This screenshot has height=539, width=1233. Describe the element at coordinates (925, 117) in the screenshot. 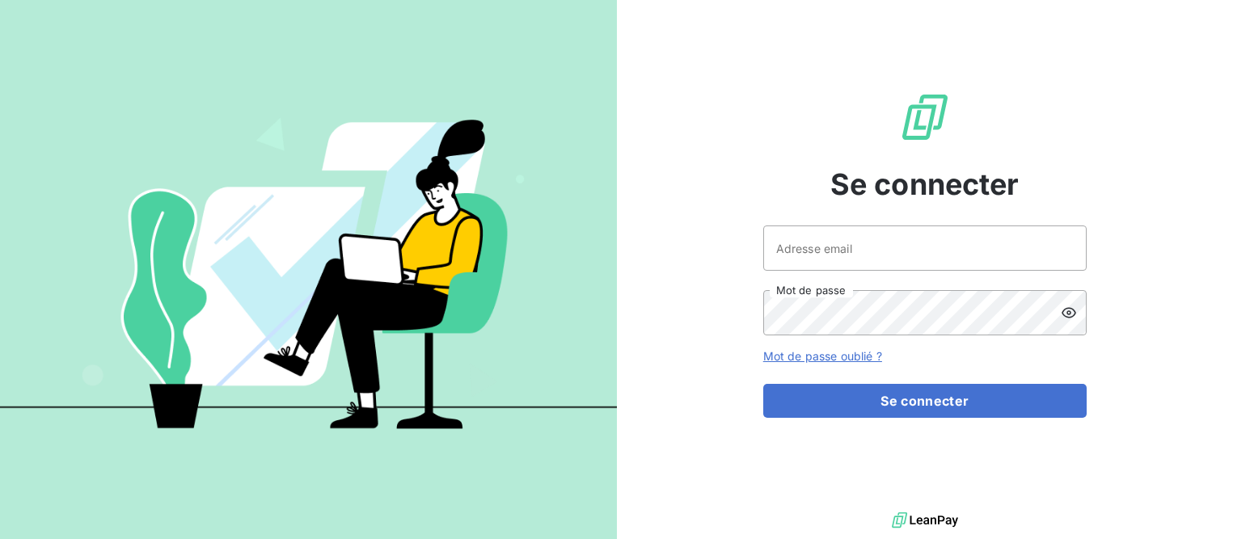

I see `img: Logo LeanPay` at that location.